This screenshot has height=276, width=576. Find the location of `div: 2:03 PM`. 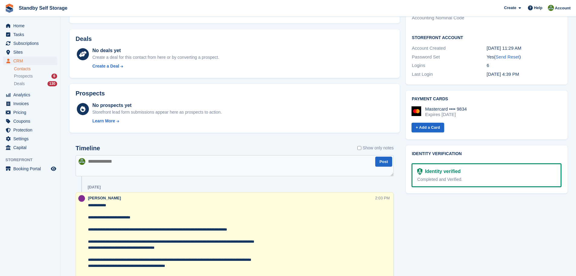

div: 2:03 PM is located at coordinates (383, 198).